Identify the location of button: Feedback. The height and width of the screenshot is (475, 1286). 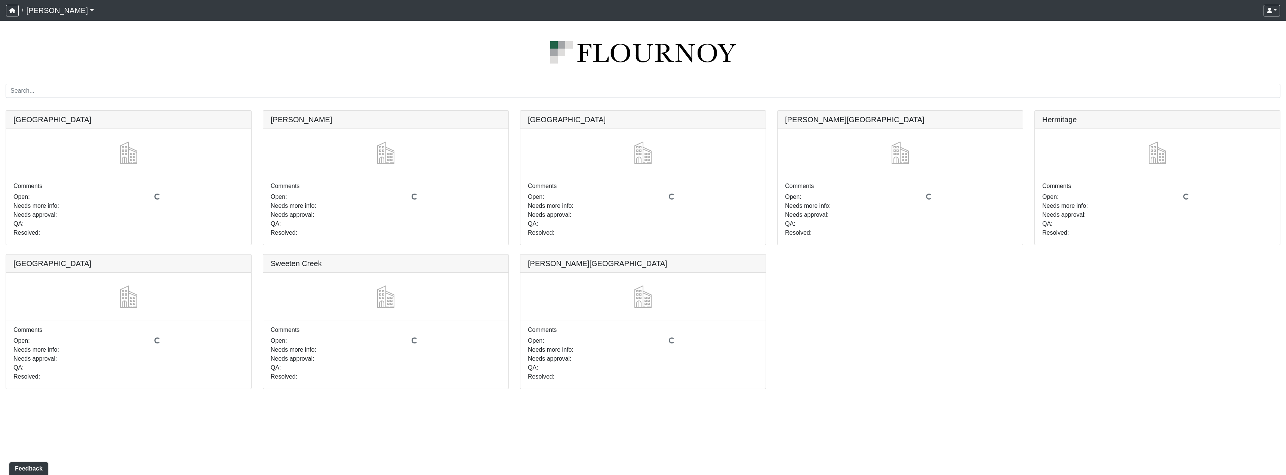
(23, 9).